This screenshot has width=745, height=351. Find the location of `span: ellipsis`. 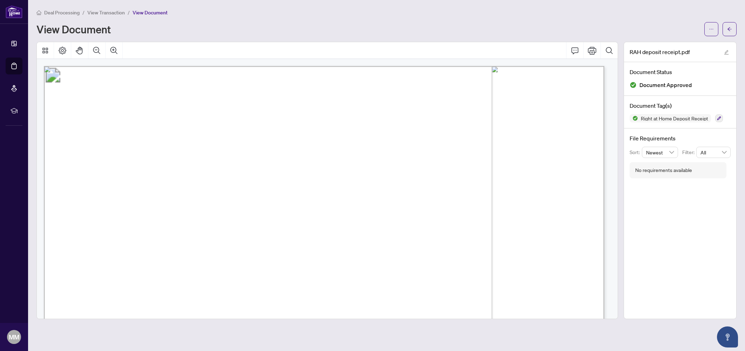

span: ellipsis is located at coordinates (711, 29).